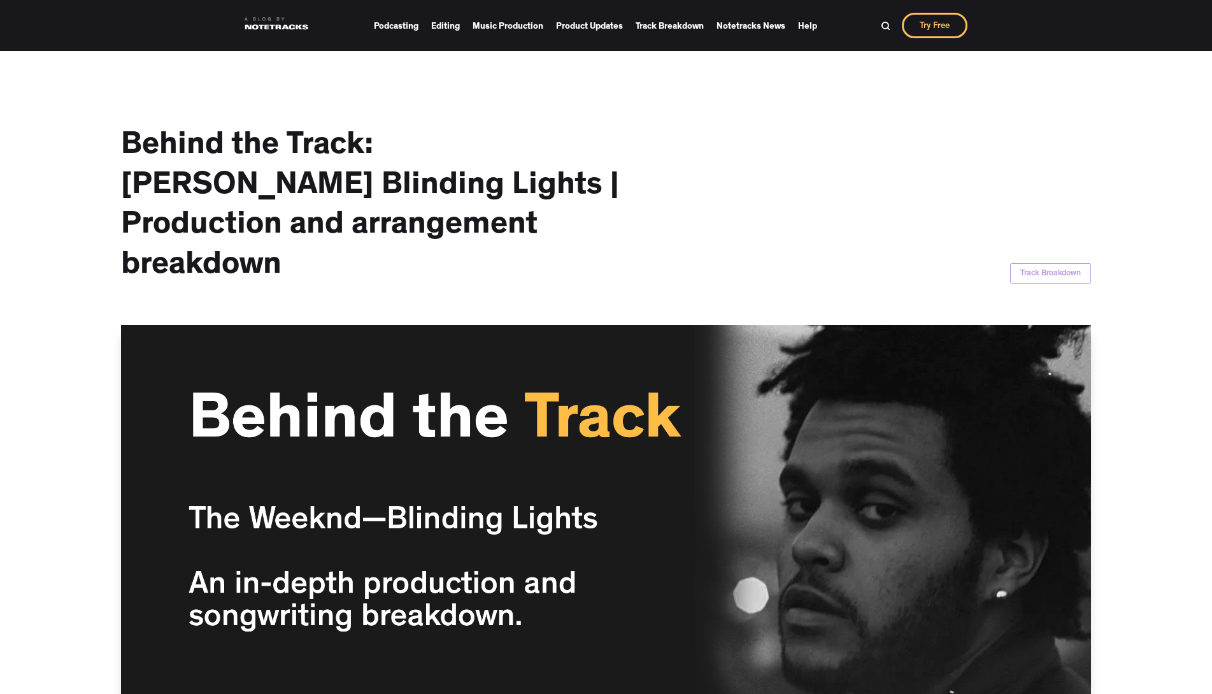 The width and height of the screenshot is (1212, 694). I want to click on a: Music Production, so click(508, 25).